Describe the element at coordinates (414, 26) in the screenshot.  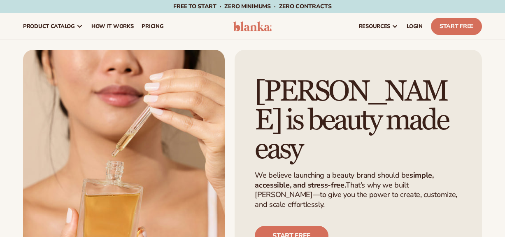
I see `a: LOGIN` at that location.